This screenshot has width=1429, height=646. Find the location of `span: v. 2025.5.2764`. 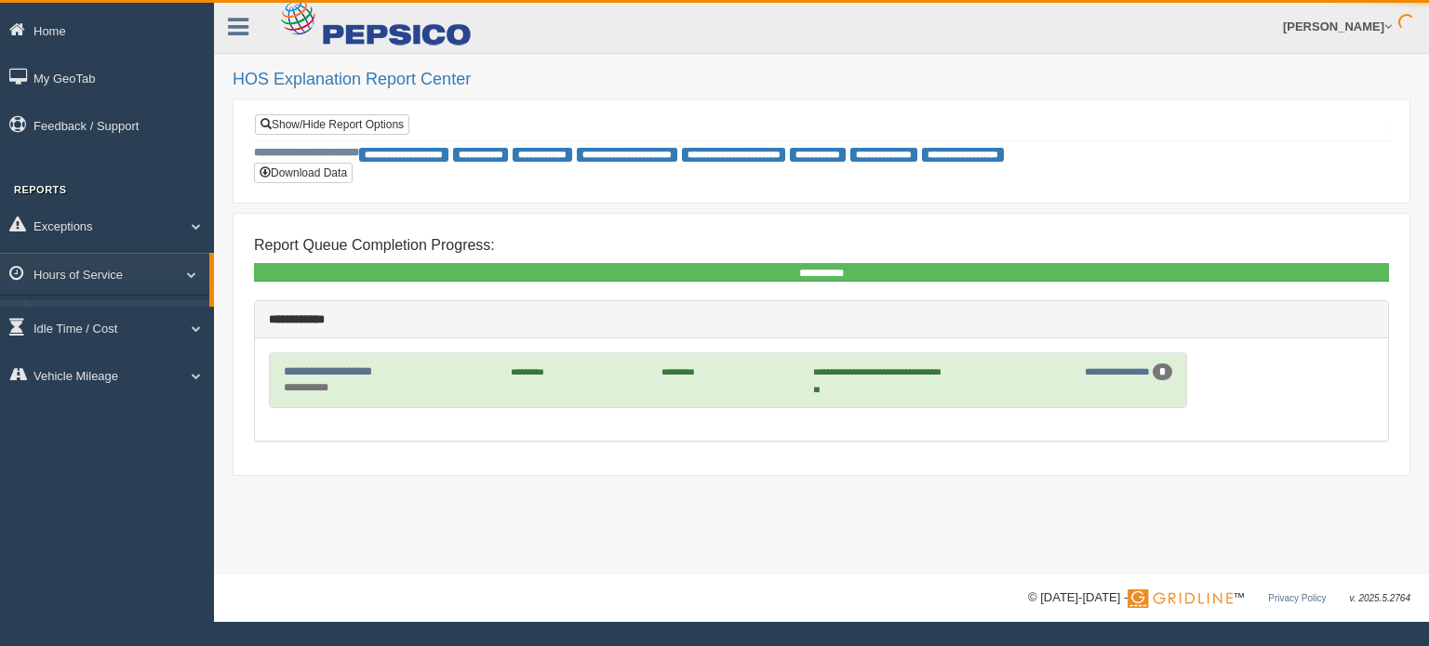

span: v. 2025.5.2764 is located at coordinates (1379, 598).